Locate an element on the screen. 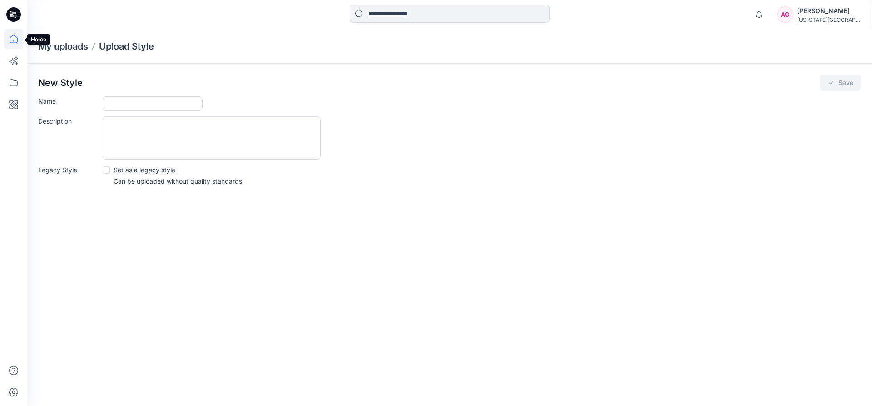 The height and width of the screenshot is (406, 872). p: Set as a legacy style is located at coordinates (144, 169).